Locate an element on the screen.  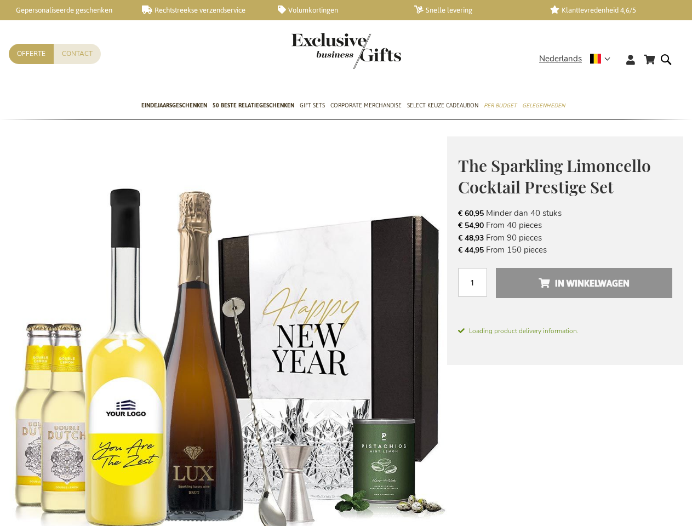
span: Eindejaarsgeschenken is located at coordinates (174, 105).